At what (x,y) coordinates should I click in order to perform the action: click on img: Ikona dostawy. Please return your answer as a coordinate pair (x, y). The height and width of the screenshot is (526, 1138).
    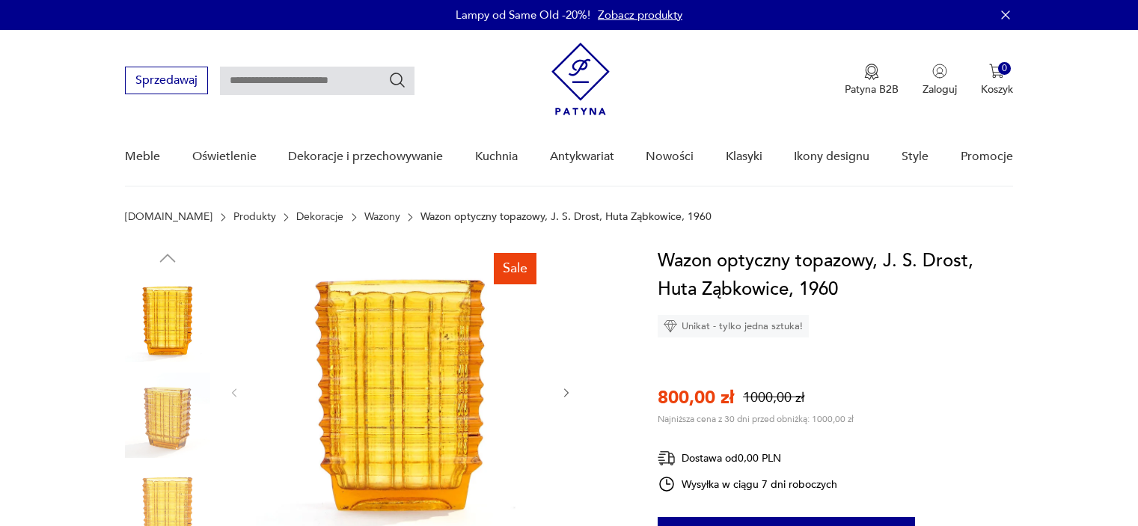
    Looking at the image, I should click on (666, 458).